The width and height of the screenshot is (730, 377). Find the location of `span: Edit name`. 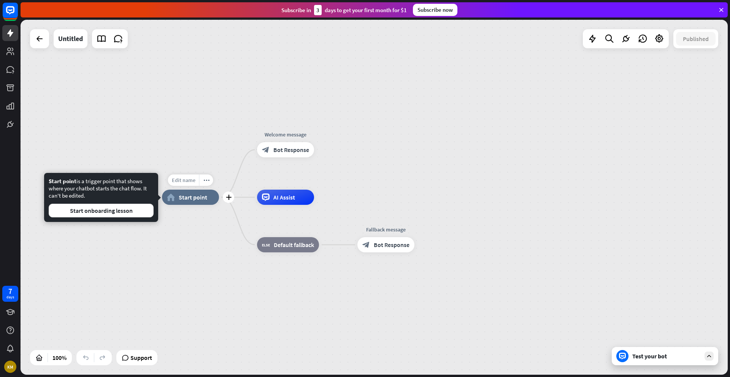

span: Edit name is located at coordinates (184, 180).